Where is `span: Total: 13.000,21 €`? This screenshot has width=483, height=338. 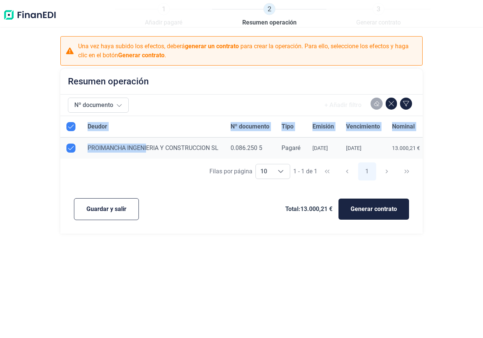 span: Total: 13.000,21 € is located at coordinates (308, 209).